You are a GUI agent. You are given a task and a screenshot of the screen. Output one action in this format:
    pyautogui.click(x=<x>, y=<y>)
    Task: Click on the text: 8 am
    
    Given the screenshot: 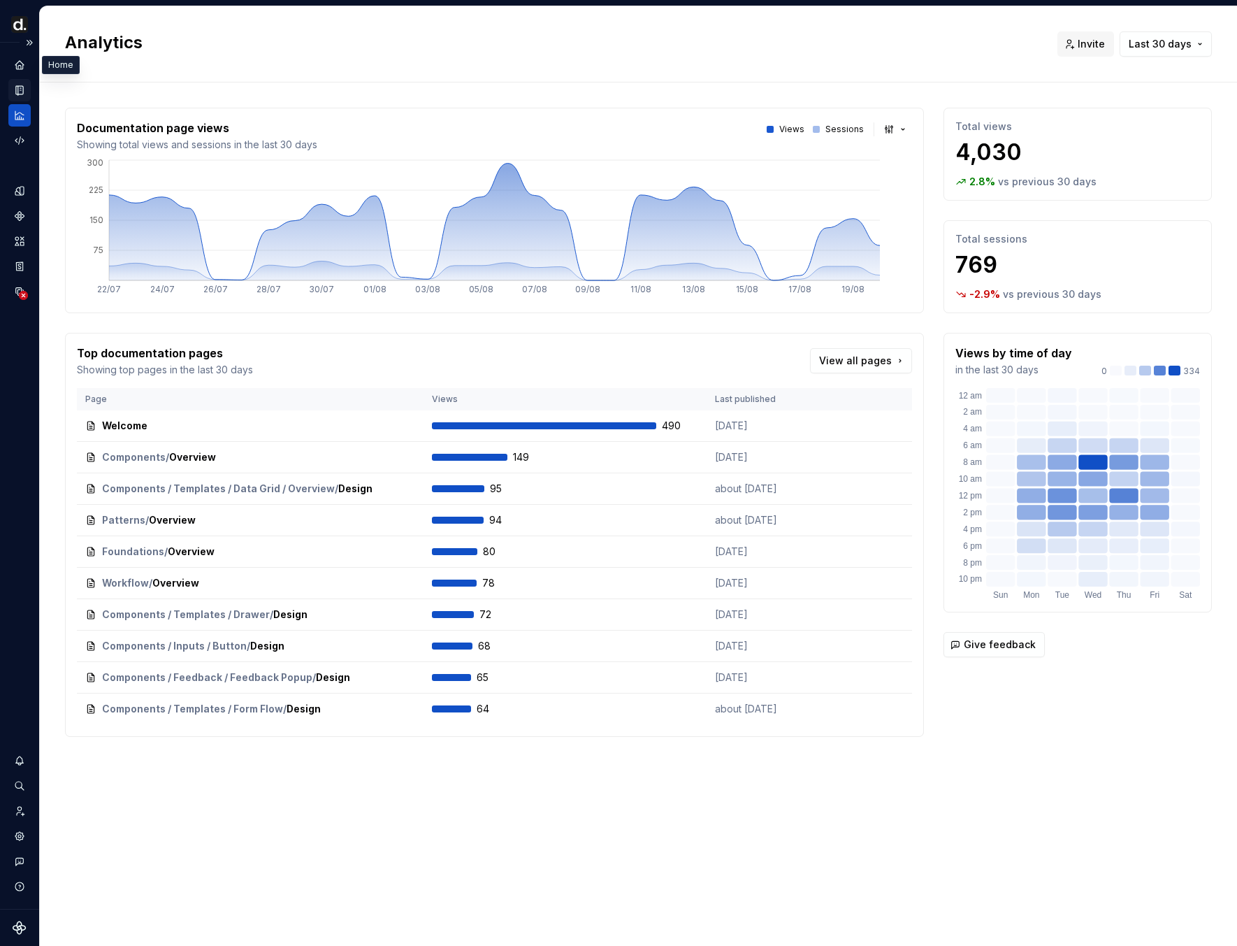 What is the action you would take?
    pyautogui.click(x=972, y=462)
    